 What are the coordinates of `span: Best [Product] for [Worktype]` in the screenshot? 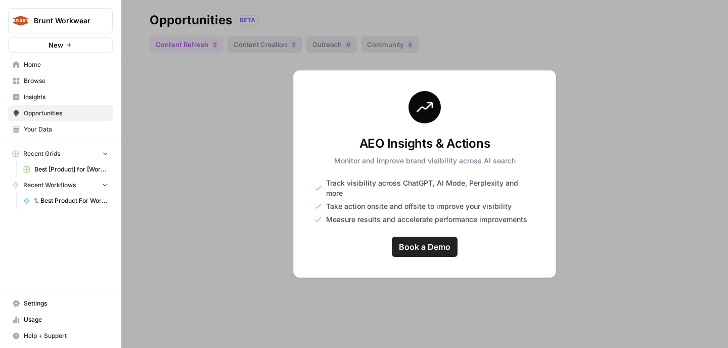 It's located at (71, 169).